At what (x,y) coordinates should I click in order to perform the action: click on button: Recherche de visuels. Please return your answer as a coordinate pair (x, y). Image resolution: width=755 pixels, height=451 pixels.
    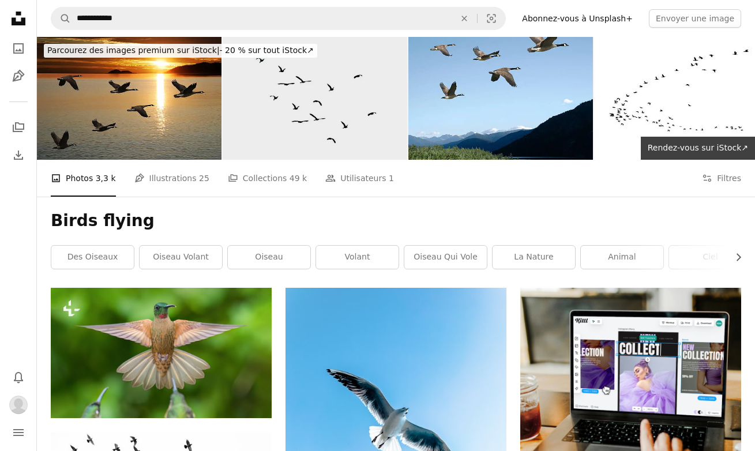
    Looking at the image, I should click on (492, 18).